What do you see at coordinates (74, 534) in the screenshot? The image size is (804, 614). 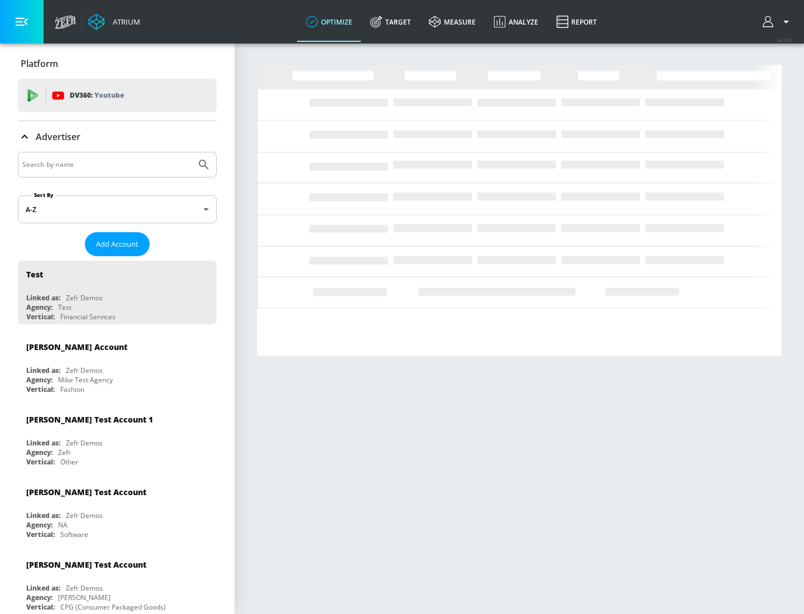 I see `div: Software` at bounding box center [74, 534].